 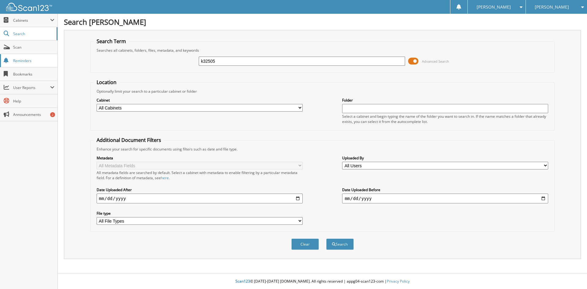 What do you see at coordinates (445, 158) in the screenshot?
I see `label: Uploaded By` at bounding box center [445, 158].